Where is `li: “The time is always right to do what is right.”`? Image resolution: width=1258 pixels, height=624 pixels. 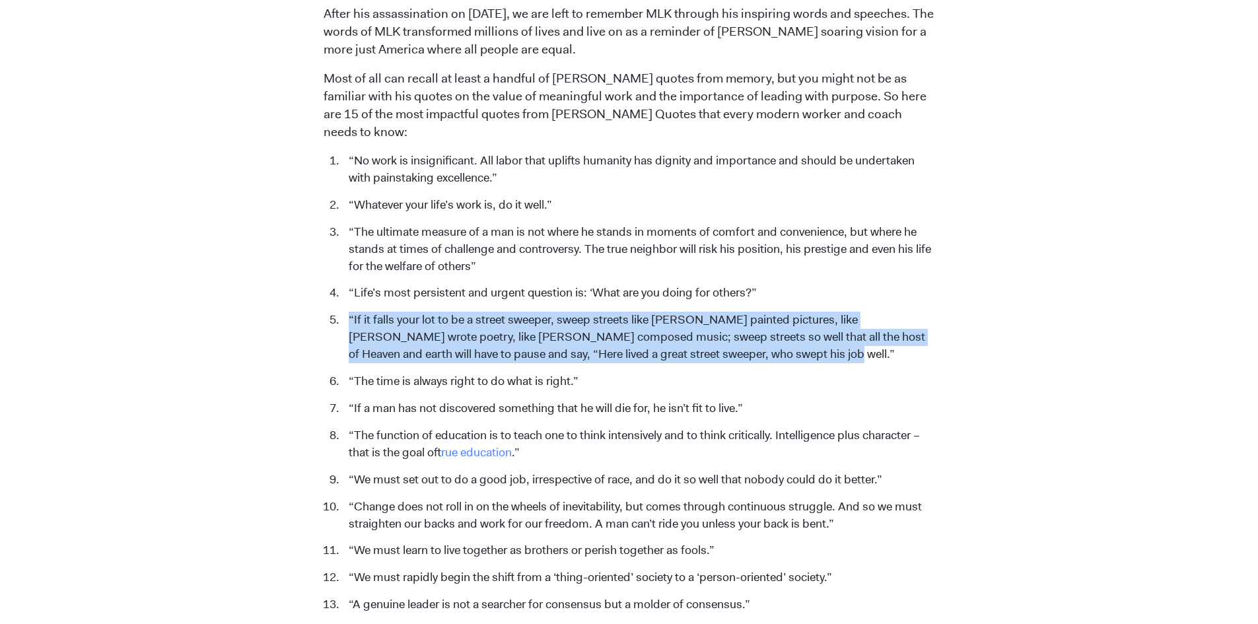 li: “The time is always right to do what is right.” is located at coordinates (638, 382).